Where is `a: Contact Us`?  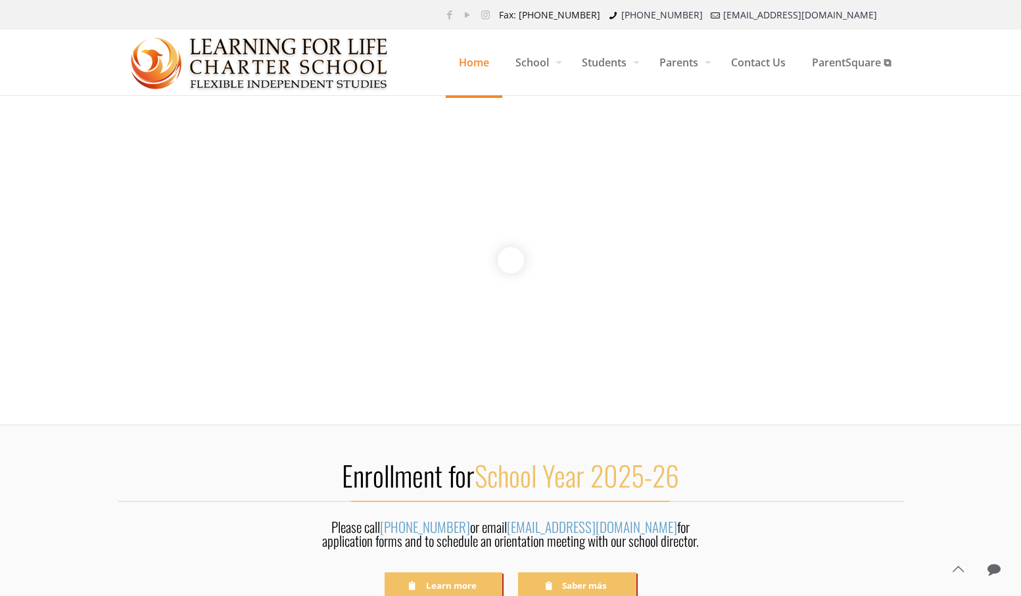 a: Contact Us is located at coordinates (758, 62).